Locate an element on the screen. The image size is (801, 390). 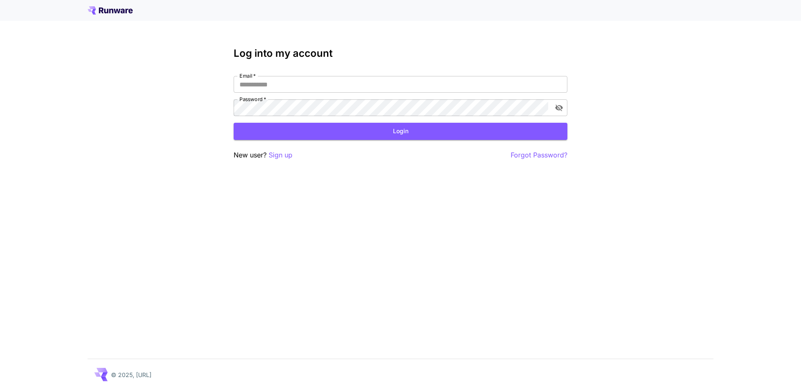
label: Email is located at coordinates (247, 76).